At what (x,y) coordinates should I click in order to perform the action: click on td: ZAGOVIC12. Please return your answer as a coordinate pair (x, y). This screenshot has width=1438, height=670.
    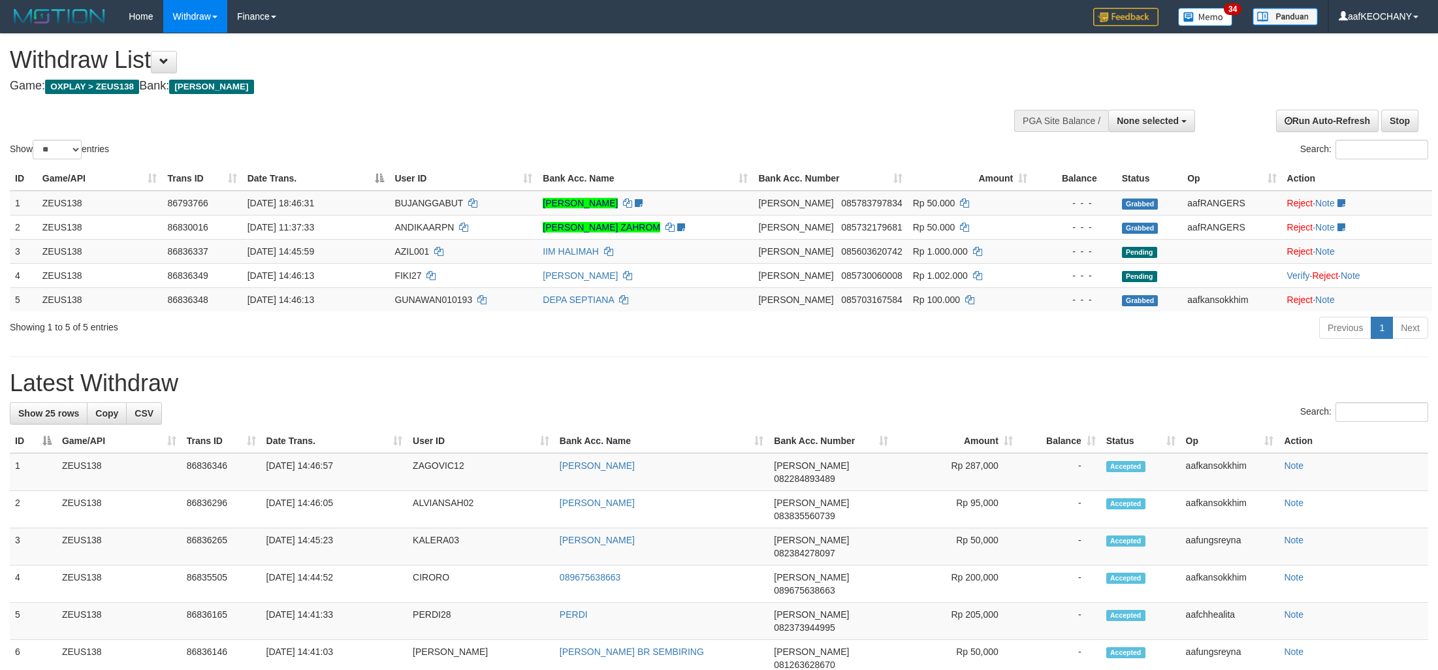
    Looking at the image, I should click on (481, 472).